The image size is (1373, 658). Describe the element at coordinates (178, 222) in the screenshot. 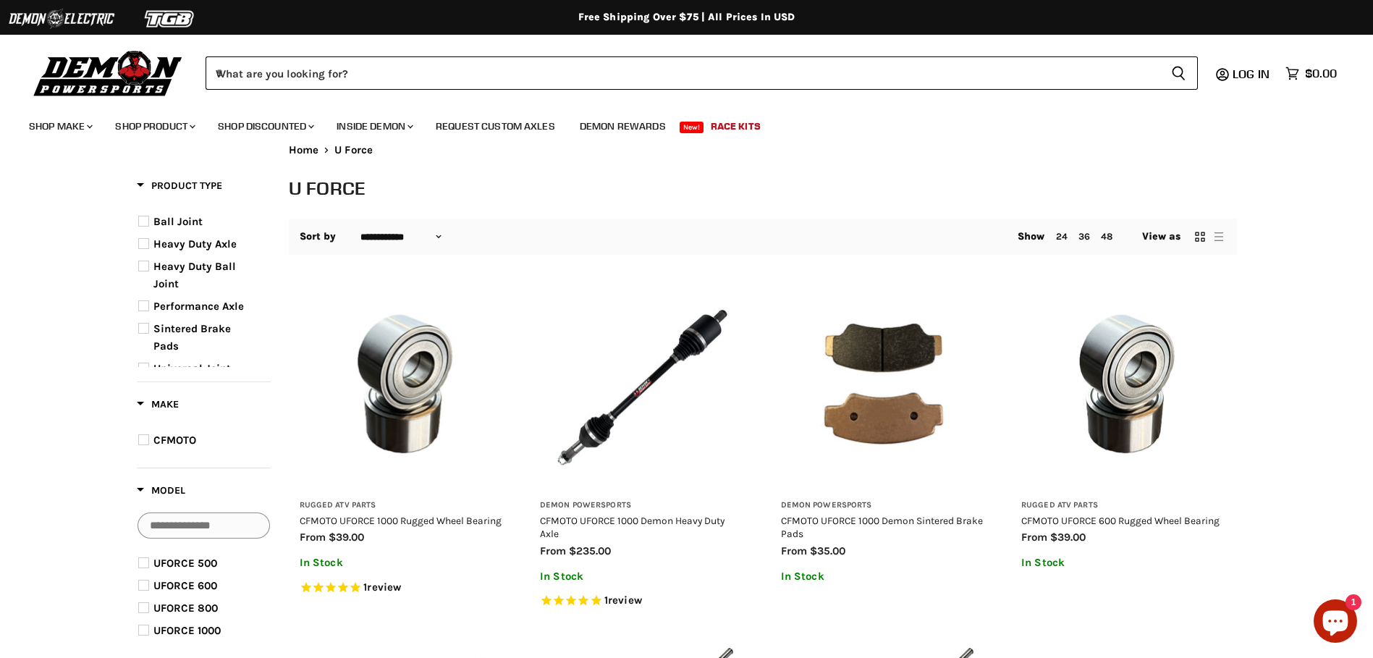

I see `span: Ball Joint` at that location.